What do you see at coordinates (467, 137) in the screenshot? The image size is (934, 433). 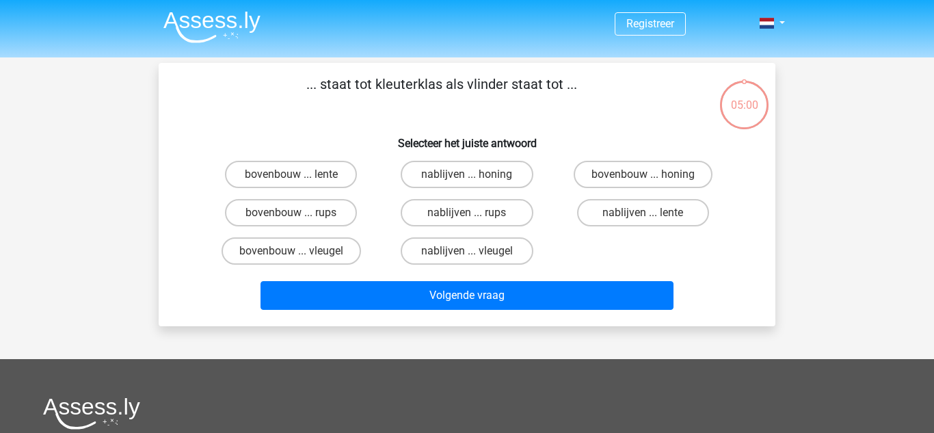 I see `h6: Selecteer het juiste antwoord` at bounding box center [467, 137].